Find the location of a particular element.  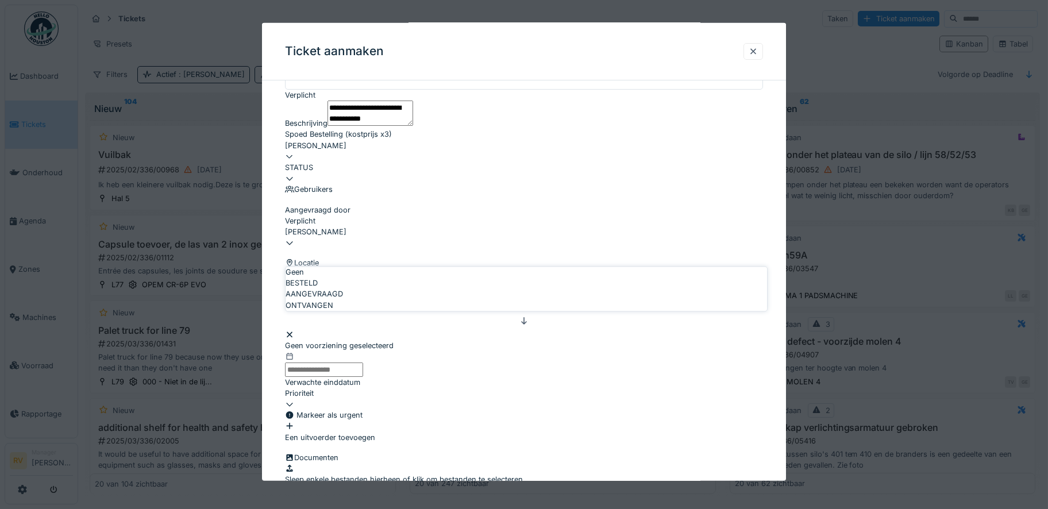

label: Verwachte einddatum is located at coordinates (322, 382).